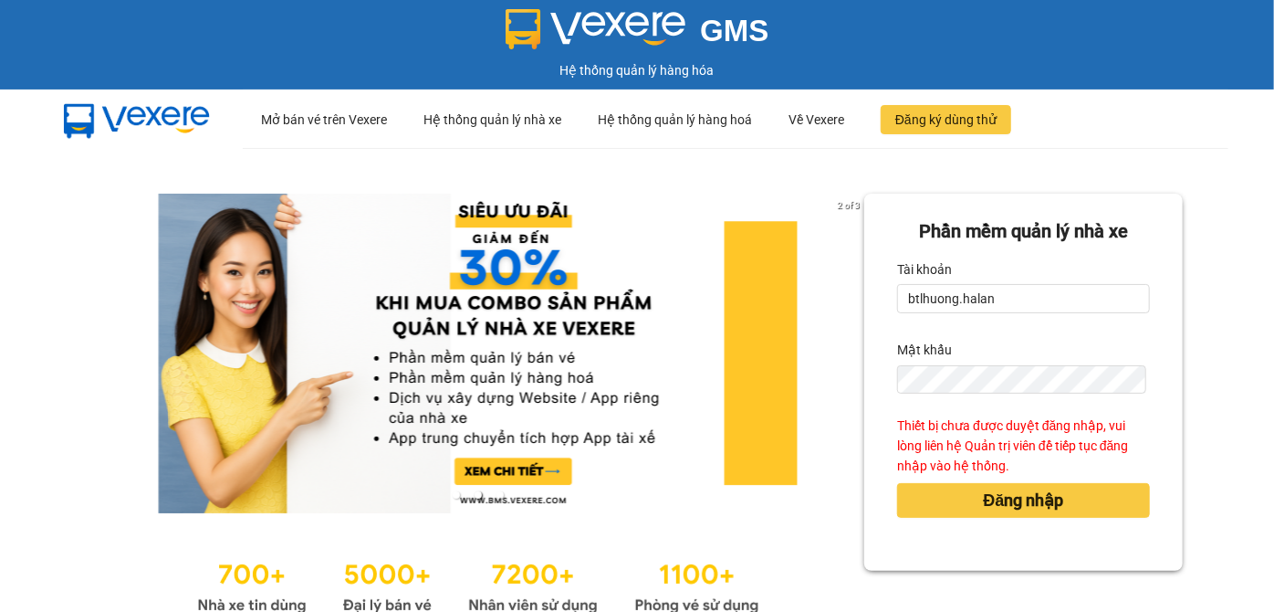  I want to click on li: slide item 2, so click(478, 495).